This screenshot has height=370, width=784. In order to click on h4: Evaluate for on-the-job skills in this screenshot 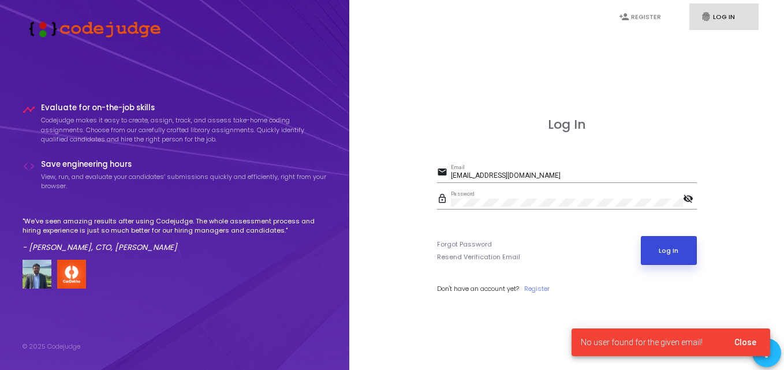, I will do `click(184, 108)`.